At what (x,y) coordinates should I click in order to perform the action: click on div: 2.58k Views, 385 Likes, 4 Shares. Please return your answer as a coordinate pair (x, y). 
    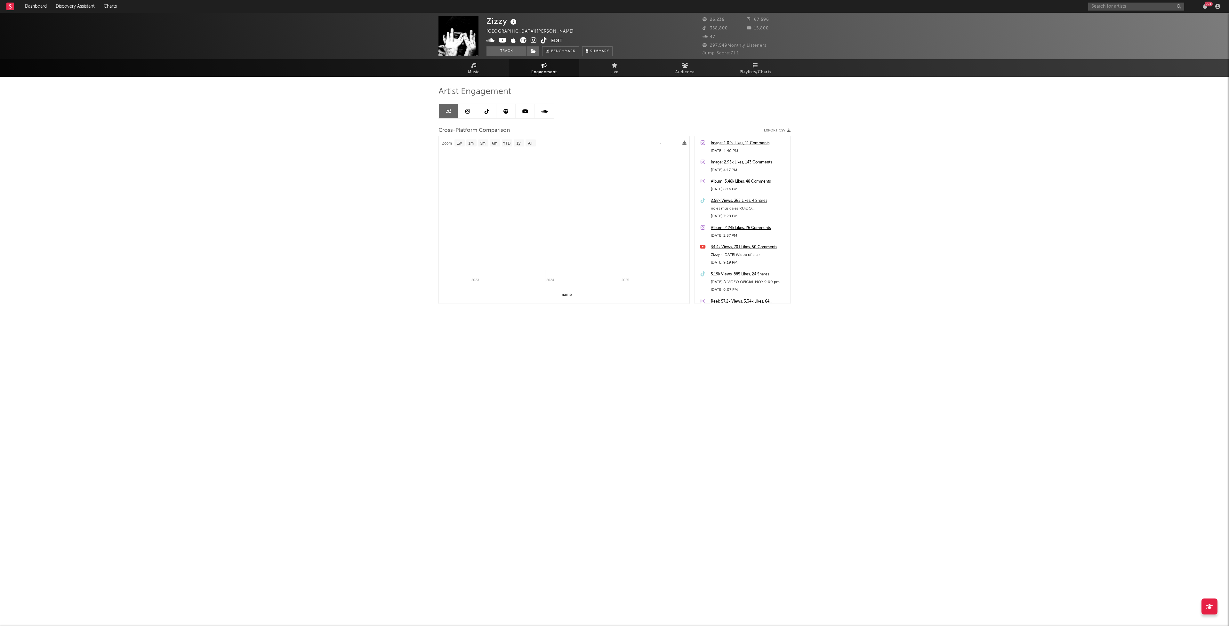
    Looking at the image, I should click on (749, 201).